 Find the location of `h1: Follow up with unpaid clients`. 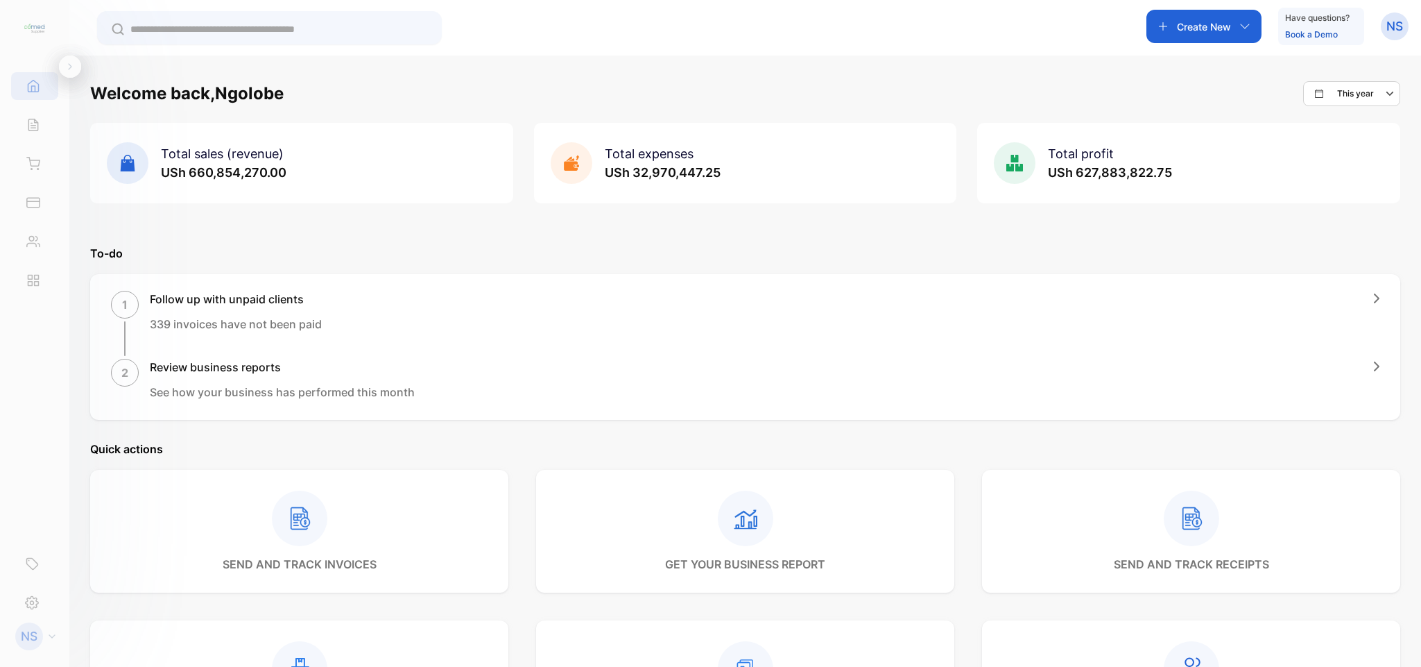

h1: Follow up with unpaid clients is located at coordinates (236, 299).